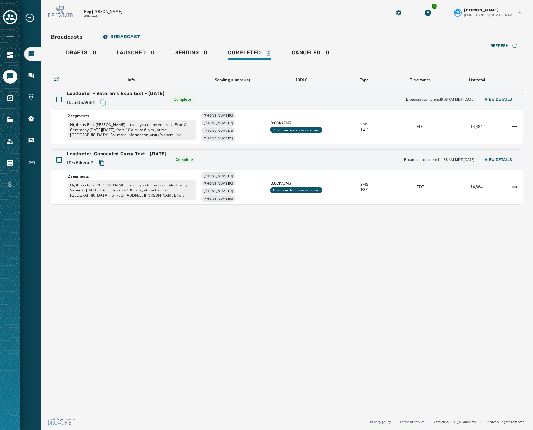  I want to click on button: User settings, so click(489, 12).